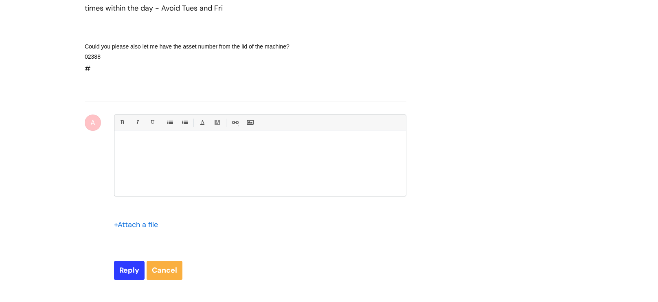 The image size is (658, 302). Describe the element at coordinates (138, 224) in the screenshot. I see `div: Attach a file` at that location.